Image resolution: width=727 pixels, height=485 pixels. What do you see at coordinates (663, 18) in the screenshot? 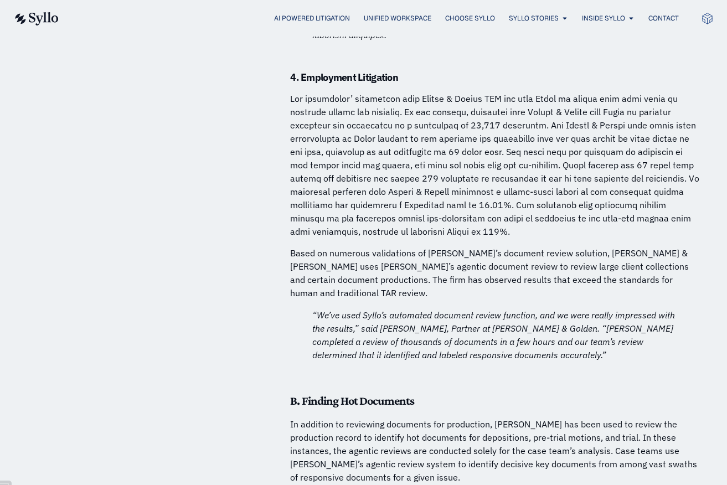
I see `a: Contact` at bounding box center [663, 18].